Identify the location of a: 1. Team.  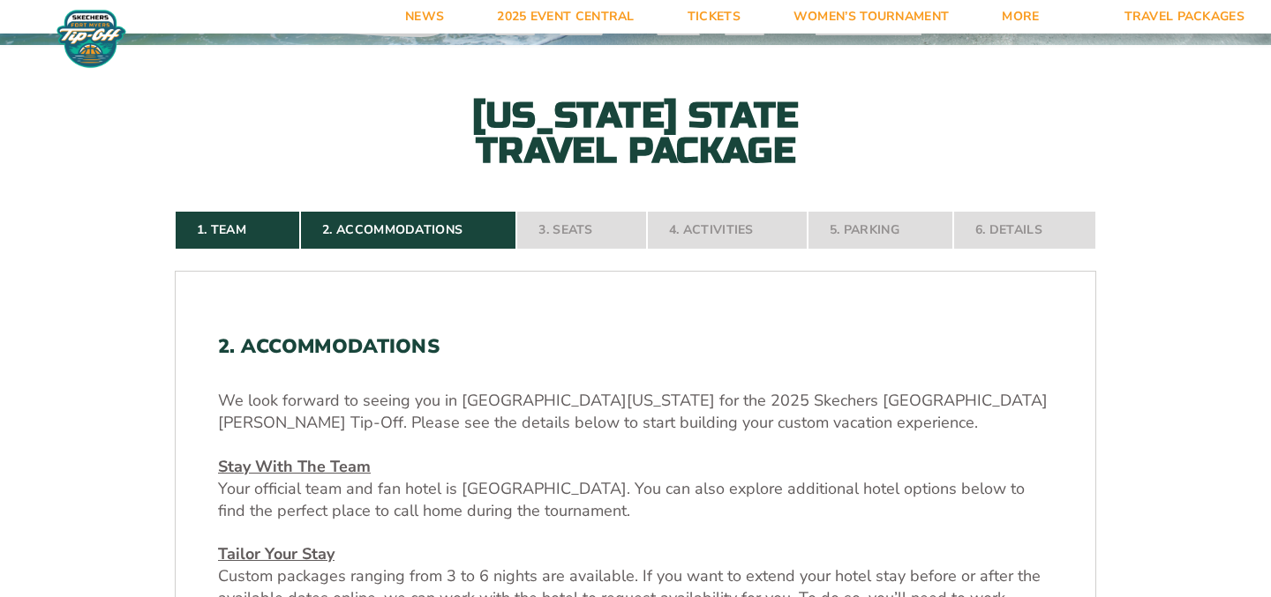
(237, 230).